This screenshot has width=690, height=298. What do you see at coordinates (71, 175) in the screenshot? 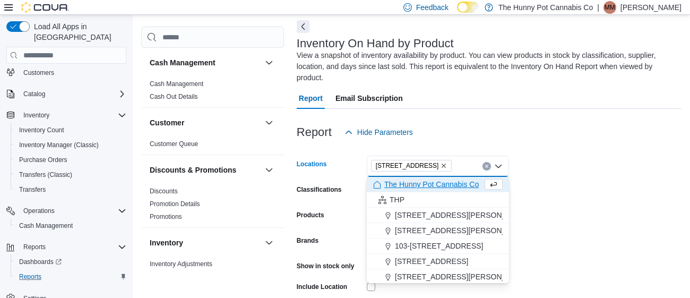
I see `span: Transfers (Classic)` at bounding box center [71, 175].